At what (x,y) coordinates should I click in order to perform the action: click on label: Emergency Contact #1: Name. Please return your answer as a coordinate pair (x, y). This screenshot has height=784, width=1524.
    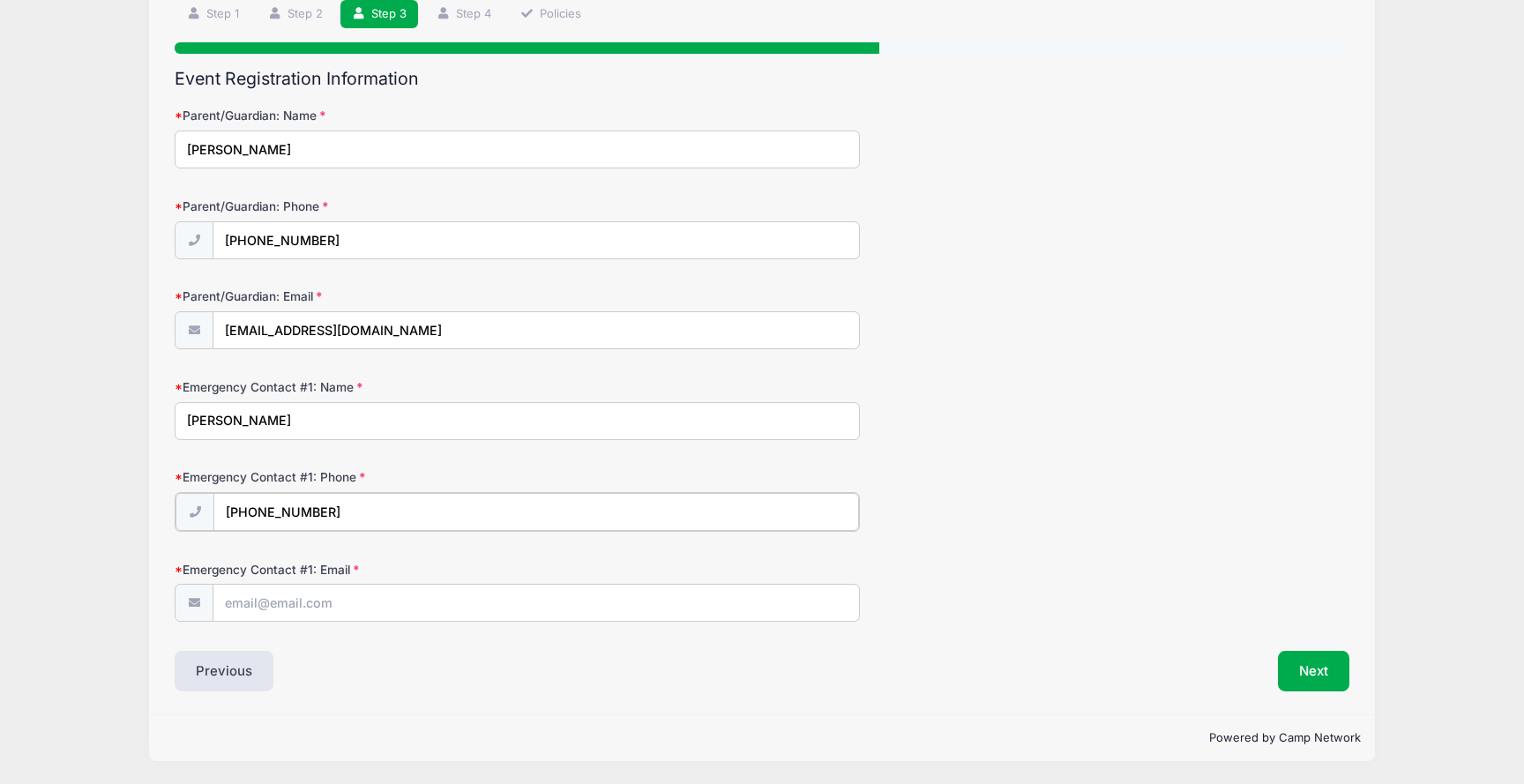
    Looking at the image, I should click on (370, 387).